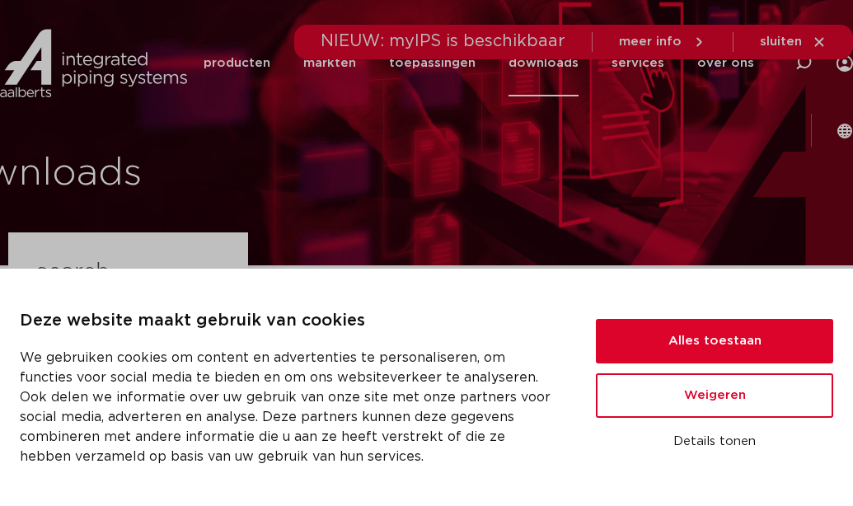 This screenshot has width=853, height=506. What do you see at coordinates (288, 321) in the screenshot?
I see `p: Deze website maakt gebruik van cookies` at bounding box center [288, 321].